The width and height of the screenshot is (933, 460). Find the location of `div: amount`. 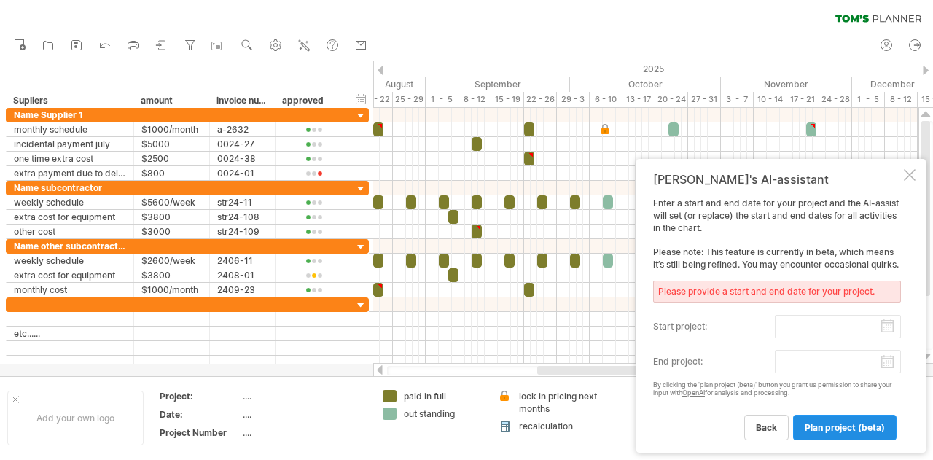

div: amount is located at coordinates (171, 101).